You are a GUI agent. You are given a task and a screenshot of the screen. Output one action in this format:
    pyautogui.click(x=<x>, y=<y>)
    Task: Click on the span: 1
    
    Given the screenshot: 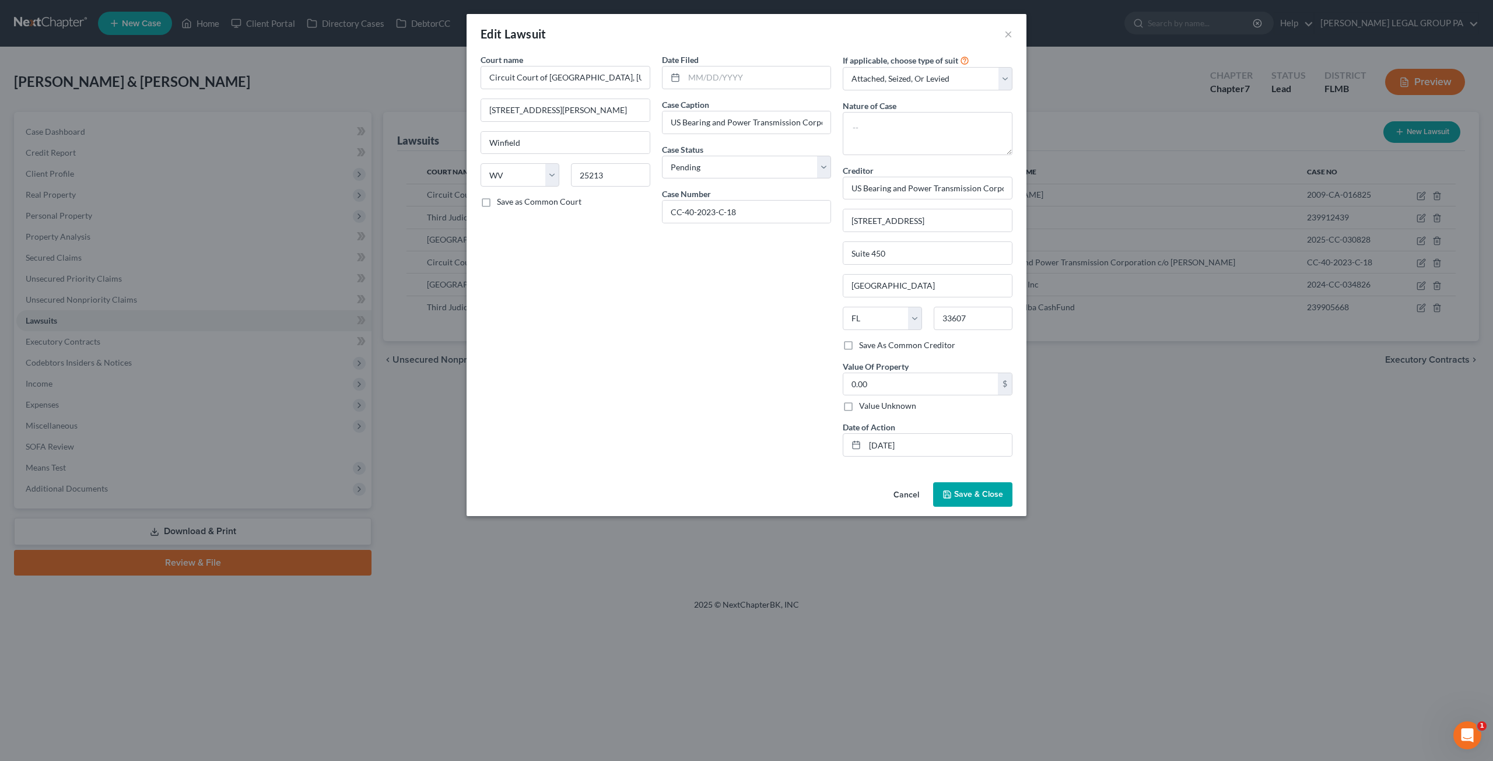 What is the action you would take?
    pyautogui.click(x=1481, y=726)
    